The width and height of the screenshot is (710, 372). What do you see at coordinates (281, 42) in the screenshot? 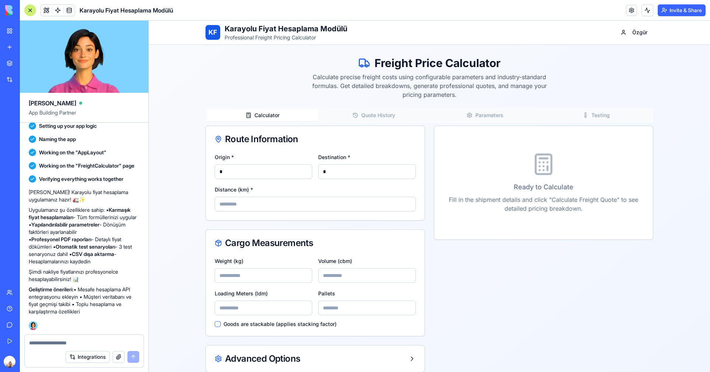
I see `h1: Freight Price Calculator` at bounding box center [281, 42].